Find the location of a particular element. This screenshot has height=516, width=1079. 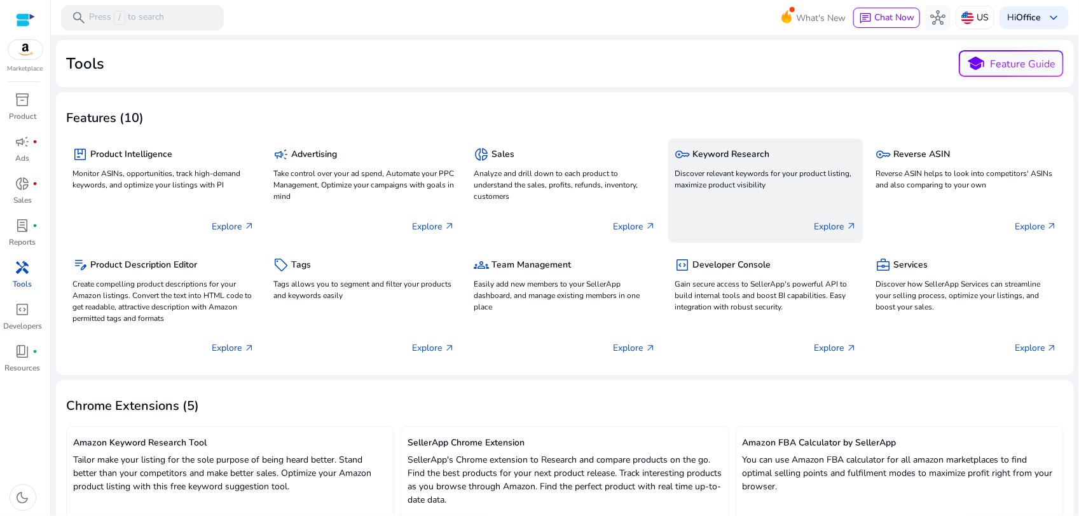

span: handyman is located at coordinates (23, 268).